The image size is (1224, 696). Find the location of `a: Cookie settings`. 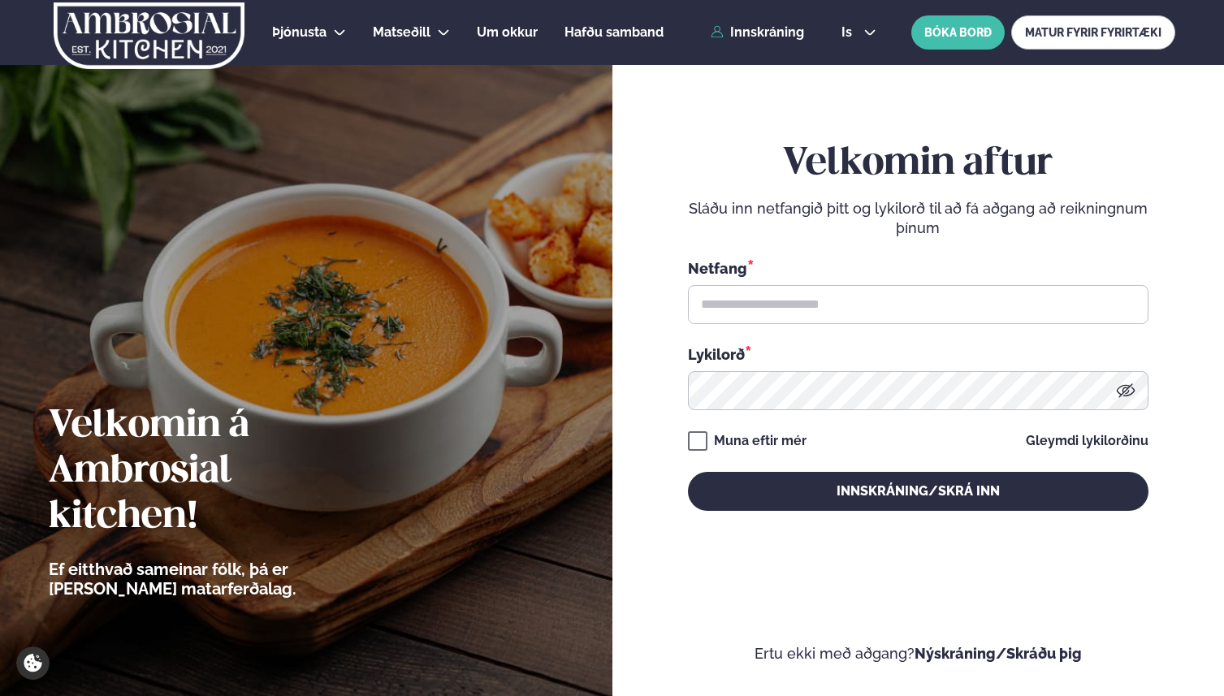

a: Cookie settings is located at coordinates (32, 663).